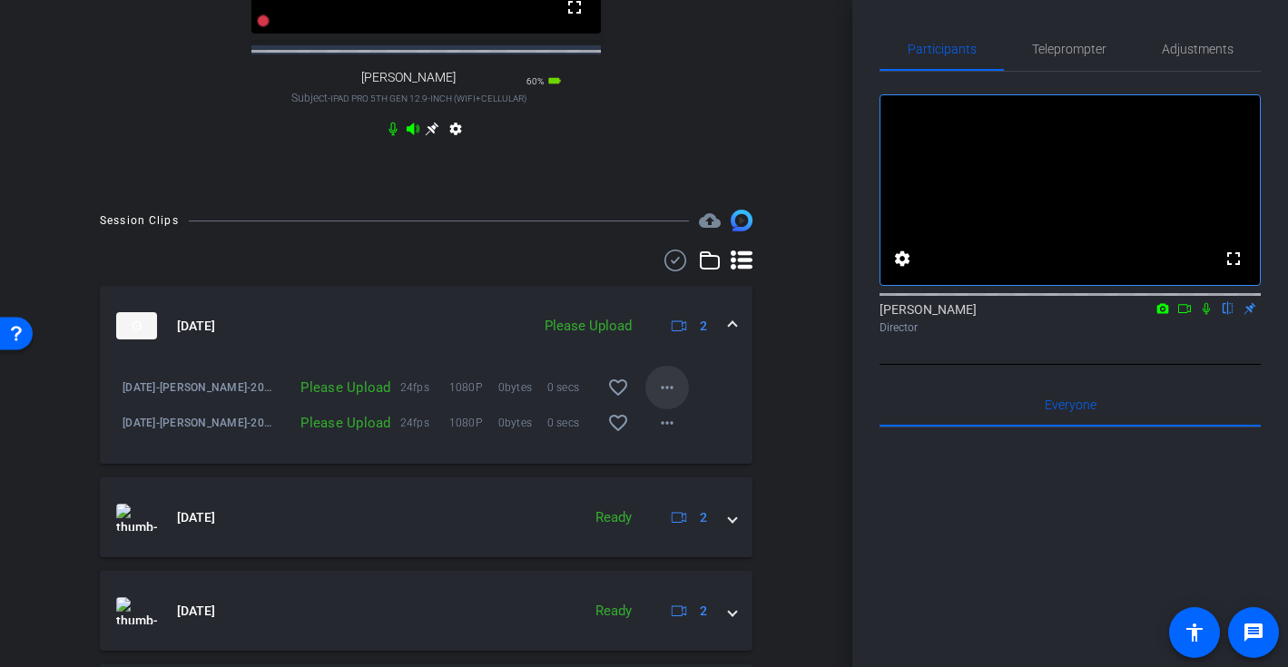  Describe the element at coordinates (1198, 49) in the screenshot. I see `span: Adjustments` at that location.